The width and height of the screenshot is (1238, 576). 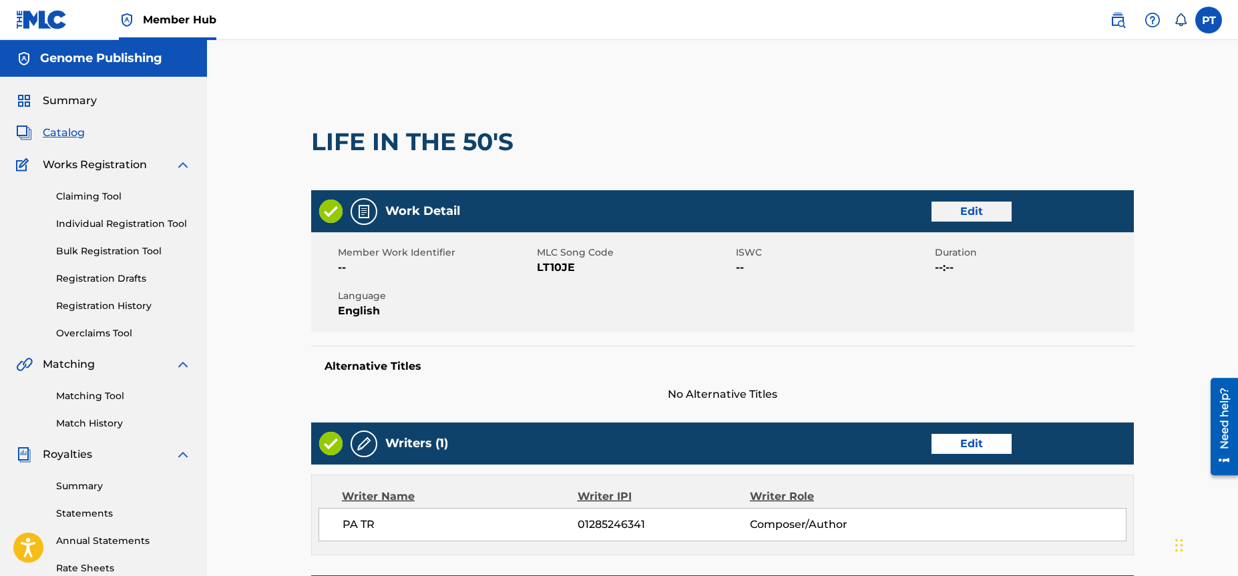 What do you see at coordinates (828, 525) in the screenshot?
I see `span: Composer/Author` at bounding box center [828, 525].